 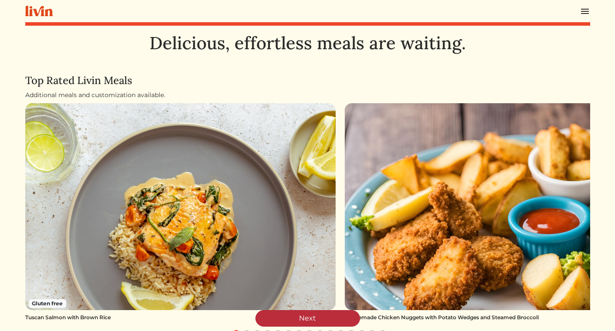 I want to click on div: Additional meals and customization available., so click(x=307, y=95).